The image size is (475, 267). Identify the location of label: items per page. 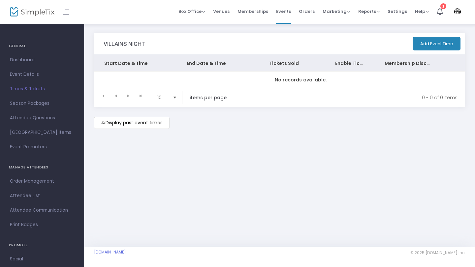
(208, 98).